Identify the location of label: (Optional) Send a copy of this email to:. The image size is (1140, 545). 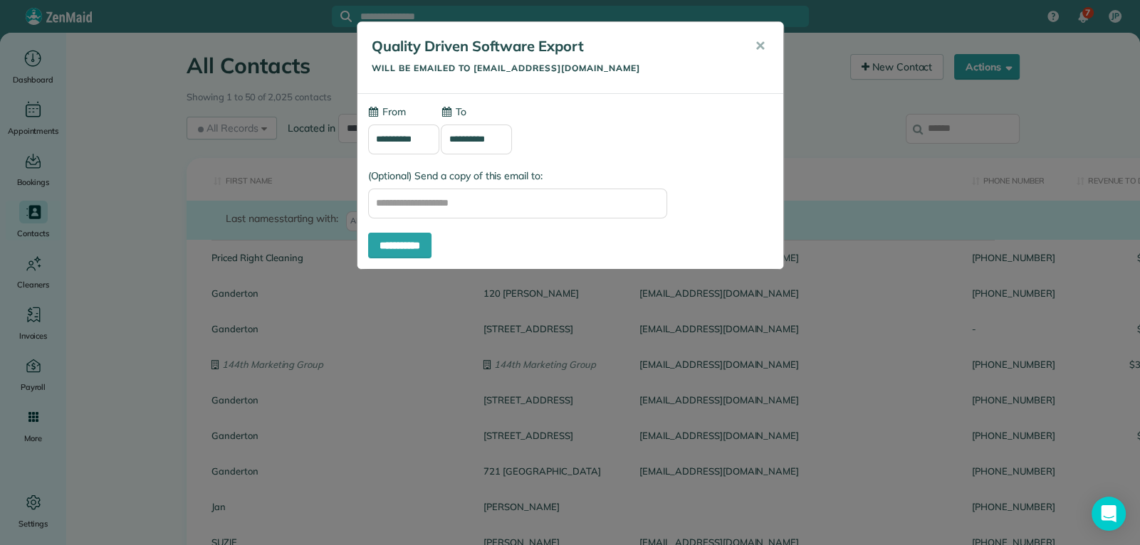
(570, 176).